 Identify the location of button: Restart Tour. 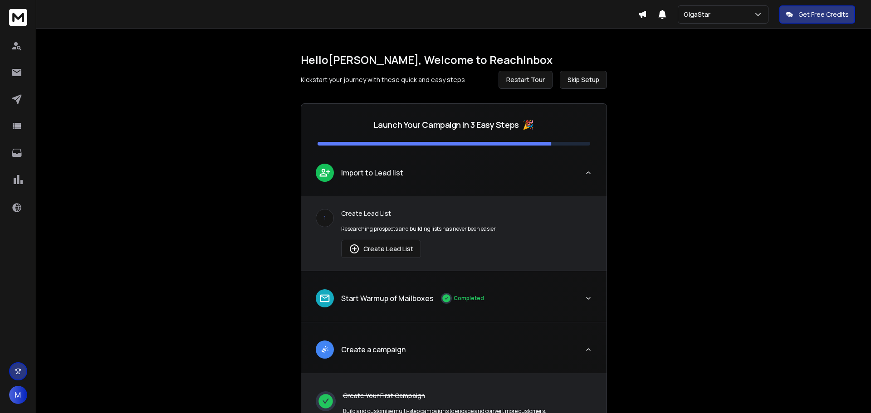
(525, 80).